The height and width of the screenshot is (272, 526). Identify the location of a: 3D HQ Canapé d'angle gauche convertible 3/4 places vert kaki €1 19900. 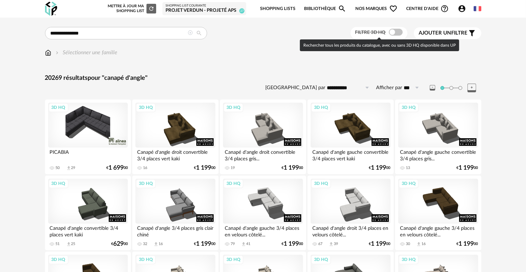
(350, 137).